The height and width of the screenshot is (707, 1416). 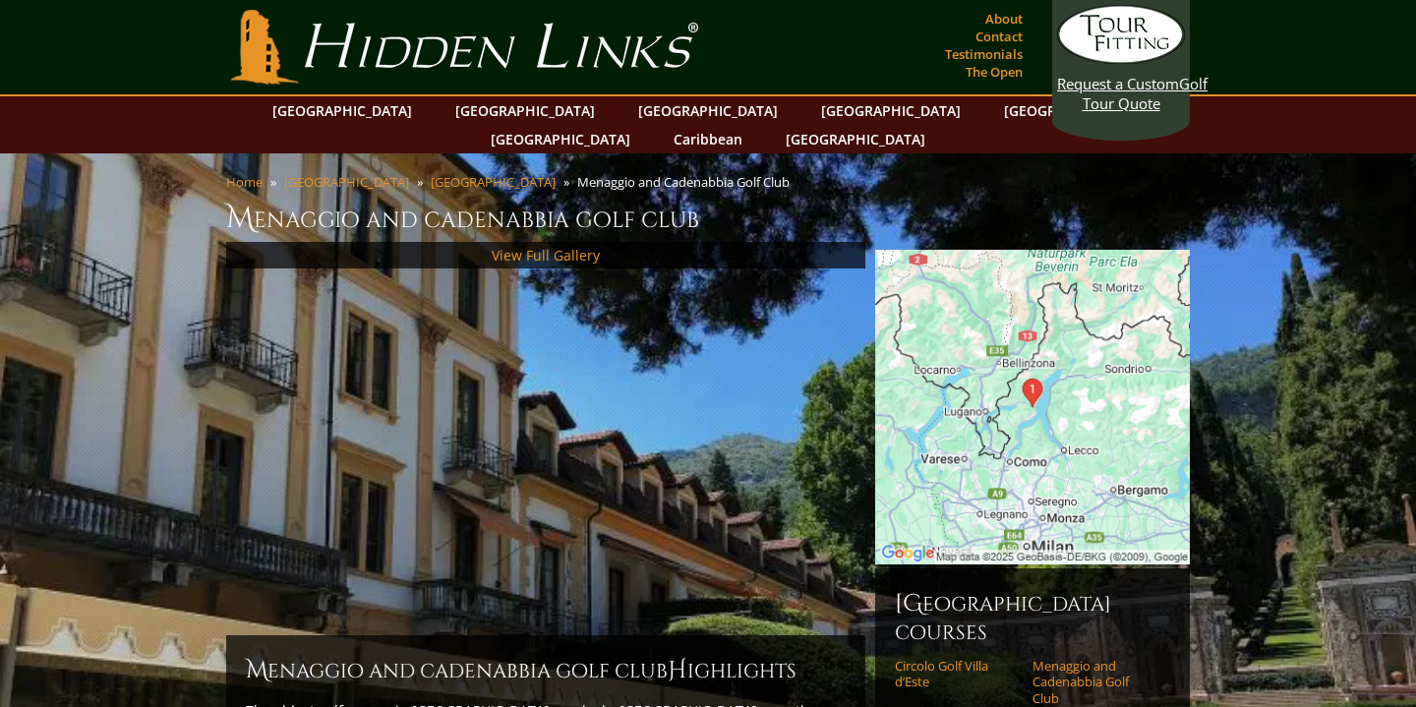 What do you see at coordinates (708, 139) in the screenshot?
I see `a: Caribbean` at bounding box center [708, 139].